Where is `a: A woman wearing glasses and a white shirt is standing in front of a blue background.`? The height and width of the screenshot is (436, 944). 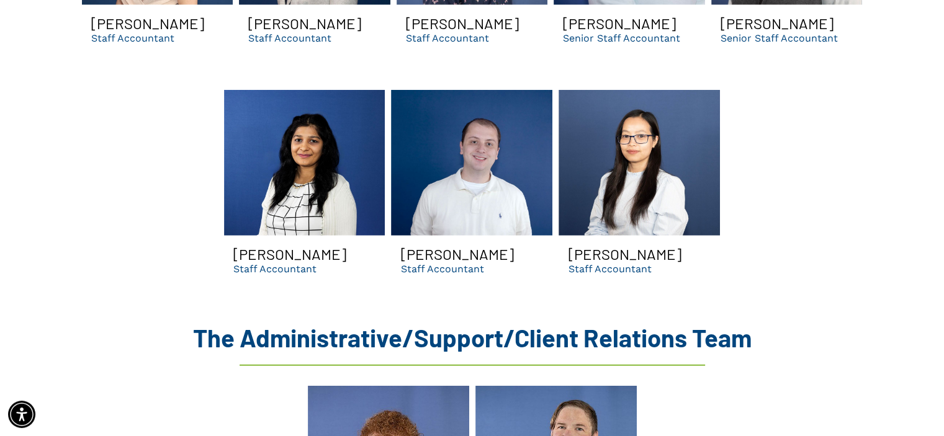
a: A woman wearing glasses and a white shirt is standing in front of a blue background. is located at coordinates (639, 163).